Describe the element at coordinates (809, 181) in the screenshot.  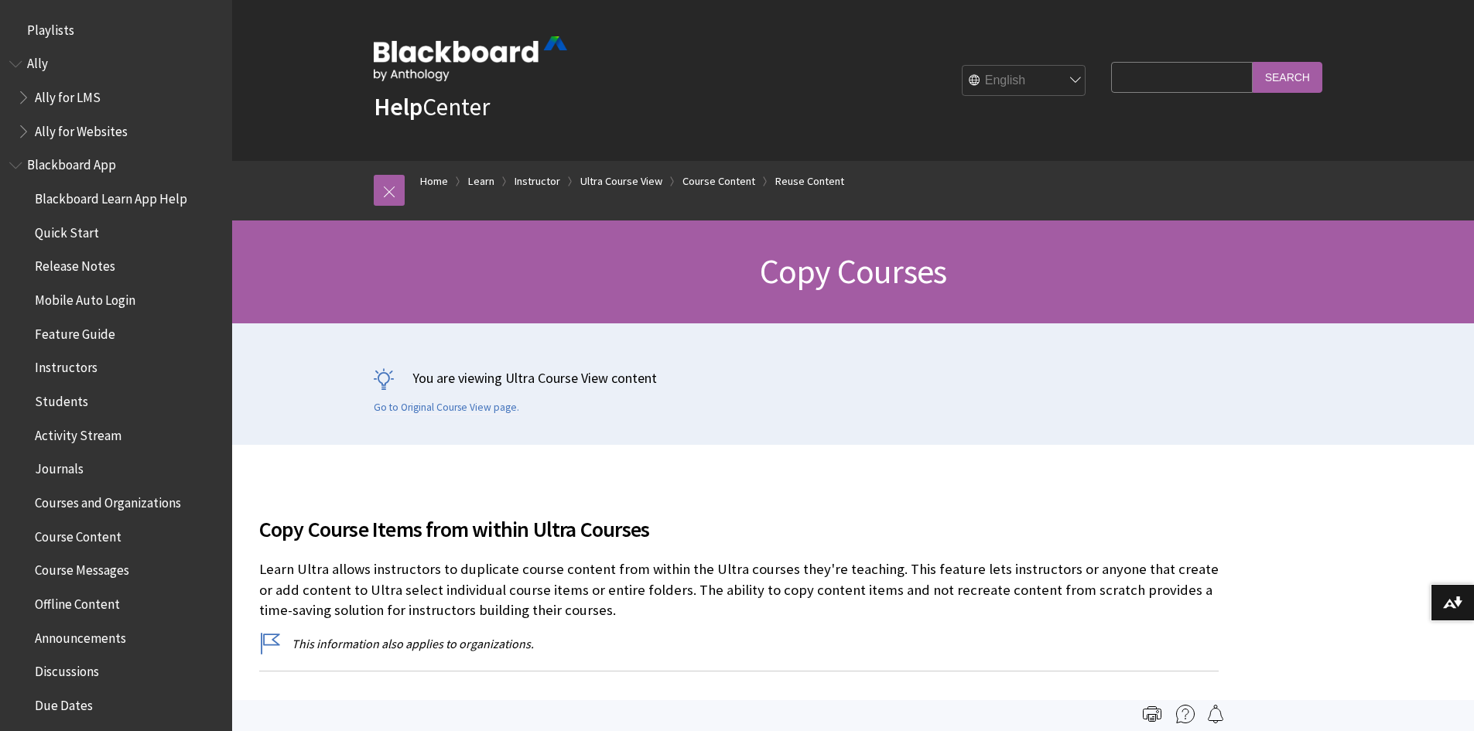
I see `a: Reuse Content` at that location.